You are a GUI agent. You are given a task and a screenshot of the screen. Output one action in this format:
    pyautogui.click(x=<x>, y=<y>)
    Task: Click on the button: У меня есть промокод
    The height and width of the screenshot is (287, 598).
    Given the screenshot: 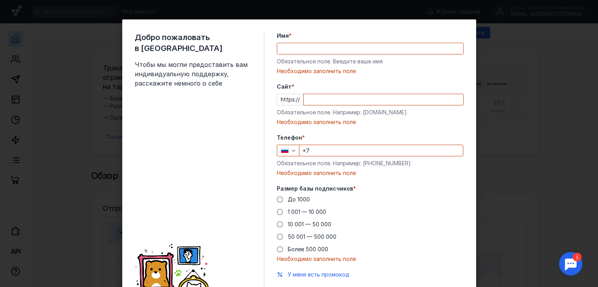 What is the action you would take?
    pyautogui.click(x=318, y=275)
    